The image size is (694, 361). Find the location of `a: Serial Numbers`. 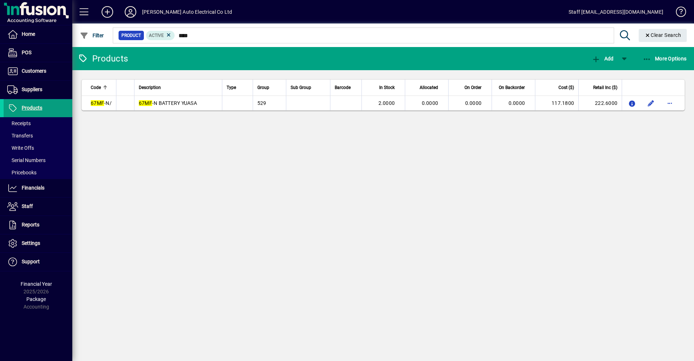

a: Serial Numbers is located at coordinates (38, 160).